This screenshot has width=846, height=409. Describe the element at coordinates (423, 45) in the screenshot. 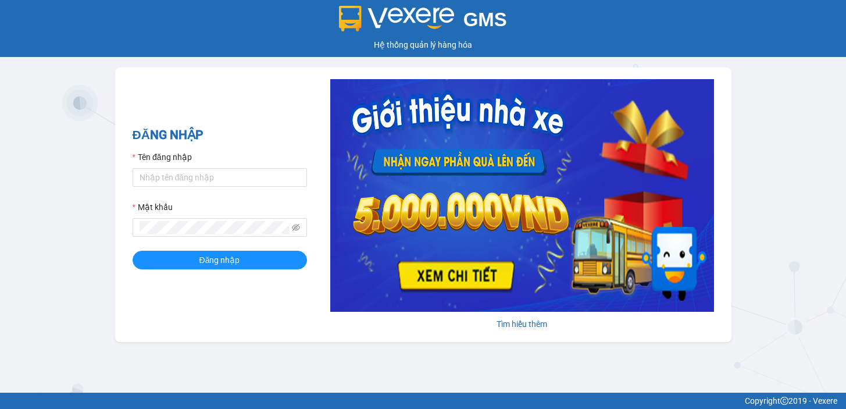

I see `div: Hệ thống quản lý hàng hóa` at that location.